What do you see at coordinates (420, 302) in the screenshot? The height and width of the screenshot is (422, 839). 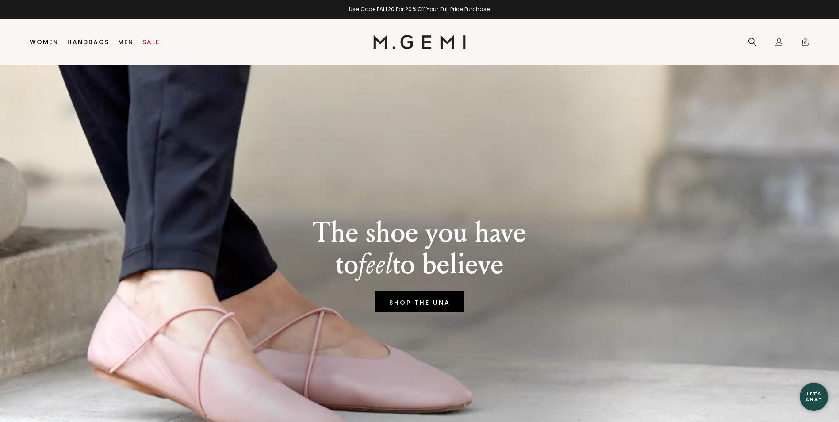 I see `a: SHOP THE UNA` at bounding box center [420, 302].